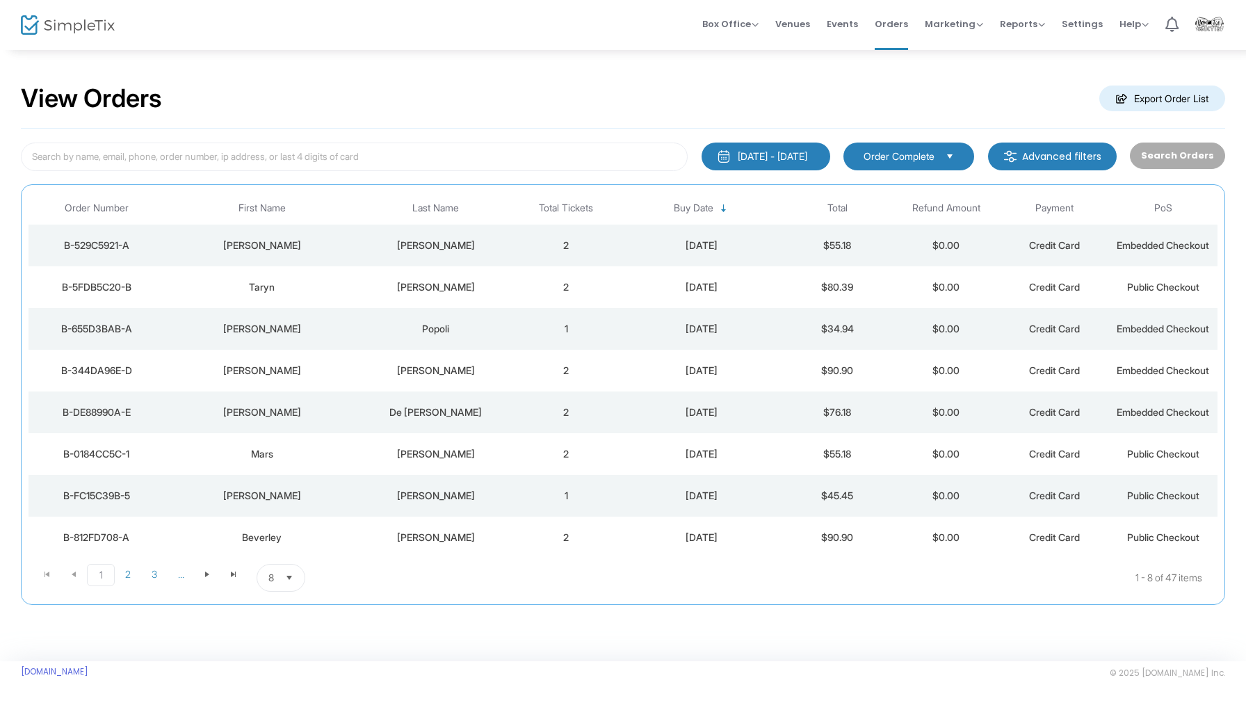 The image size is (1246, 703). Describe the element at coordinates (261, 287) in the screenshot. I see `div: Taryn` at that location.